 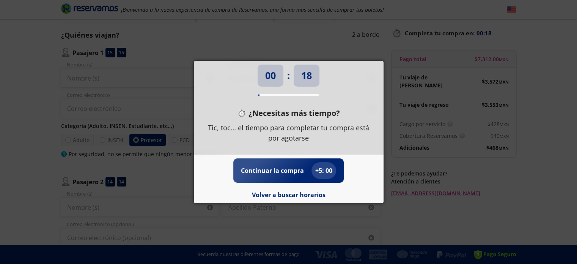 What do you see at coordinates (324, 170) in the screenshot?
I see `p: + 5 : 00` at bounding box center [324, 170].